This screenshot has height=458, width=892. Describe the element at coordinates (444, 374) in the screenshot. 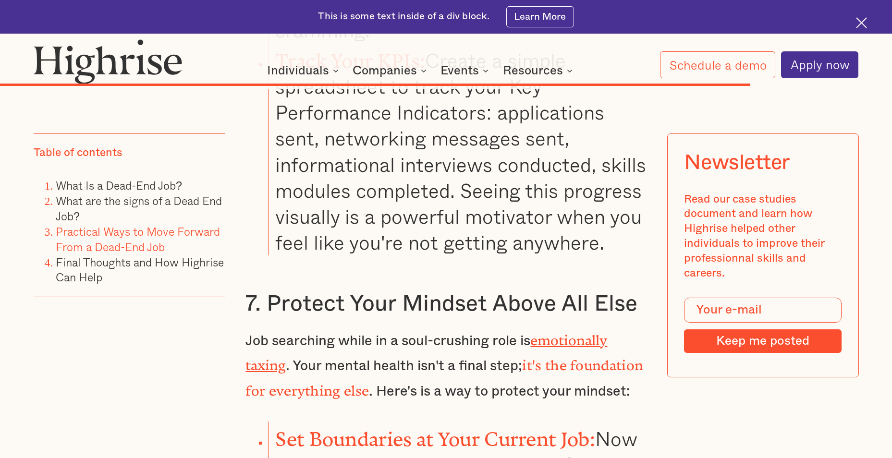

I see `strong: it's the foundation for everything else` at that location.